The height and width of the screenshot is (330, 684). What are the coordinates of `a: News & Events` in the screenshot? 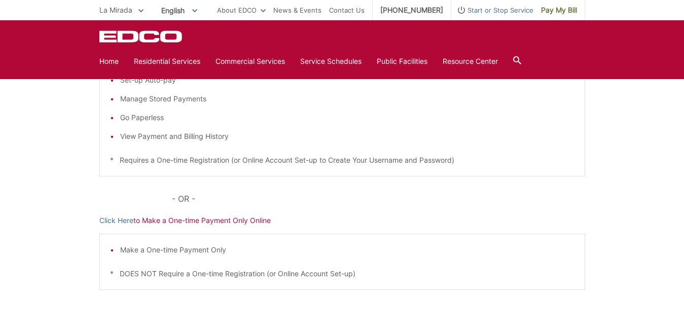 It's located at (297, 10).